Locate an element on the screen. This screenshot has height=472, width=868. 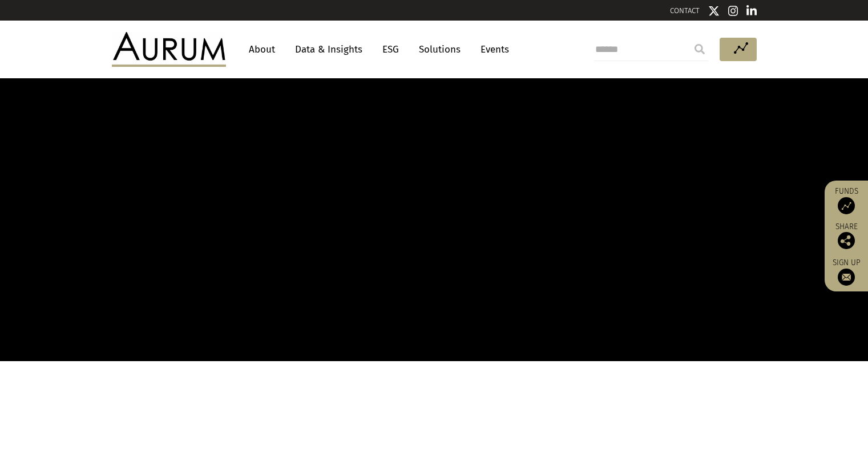
img: Twitter icon is located at coordinates (714, 11).